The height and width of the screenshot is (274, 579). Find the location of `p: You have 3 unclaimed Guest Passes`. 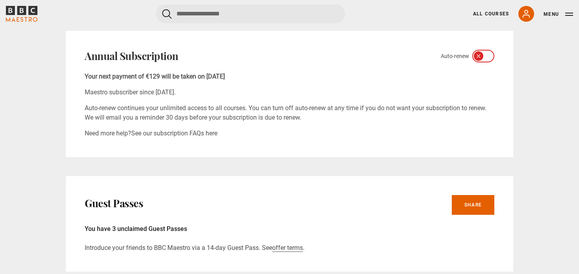

p: You have 3 unclaimed Guest Passes is located at coordinates (290, 229).